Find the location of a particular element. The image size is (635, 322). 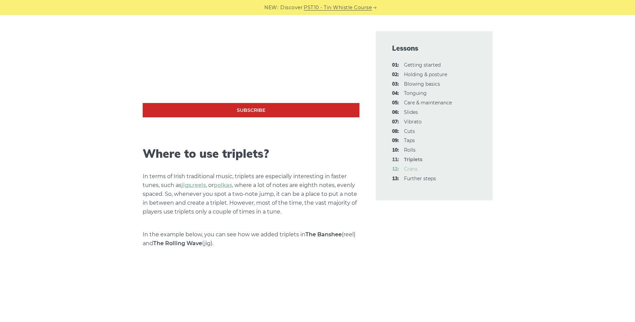

a: 09:Taps is located at coordinates (409, 140).